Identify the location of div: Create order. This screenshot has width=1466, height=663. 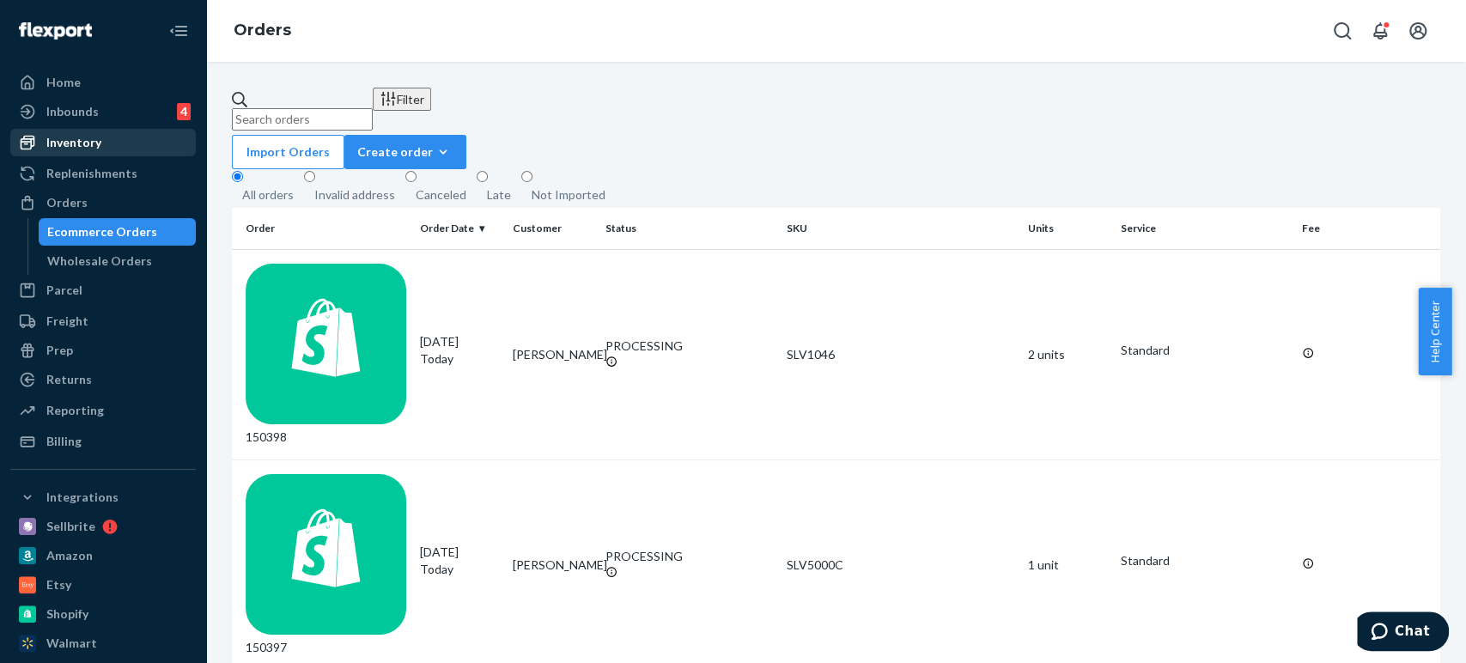
(405, 152).